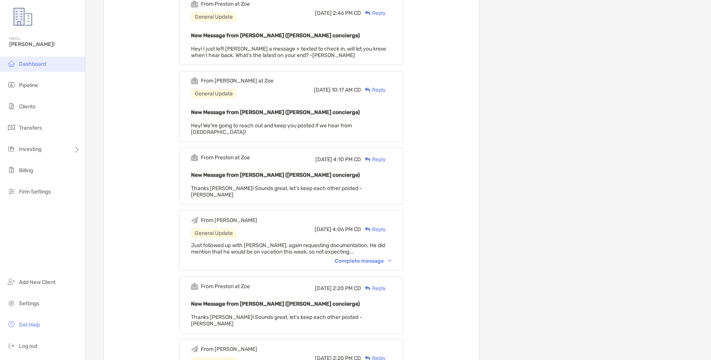  Describe the element at coordinates (347, 13) in the screenshot. I see `span: 2:46 PM CD` at that location.